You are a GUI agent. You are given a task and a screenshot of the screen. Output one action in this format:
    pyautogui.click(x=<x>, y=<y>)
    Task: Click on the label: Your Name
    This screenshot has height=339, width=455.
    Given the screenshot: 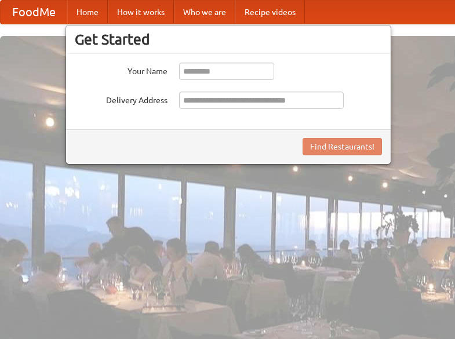 What is the action you would take?
    pyautogui.click(x=121, y=70)
    